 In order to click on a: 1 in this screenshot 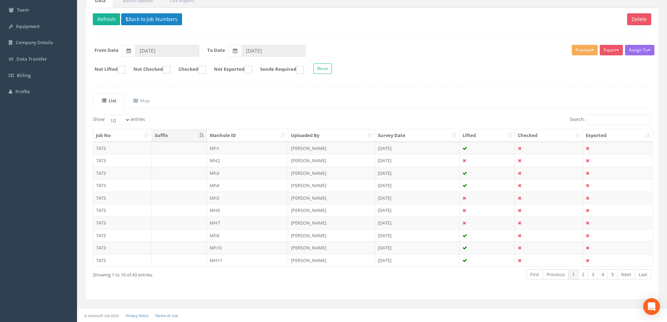, I will do `click(573, 274)`.